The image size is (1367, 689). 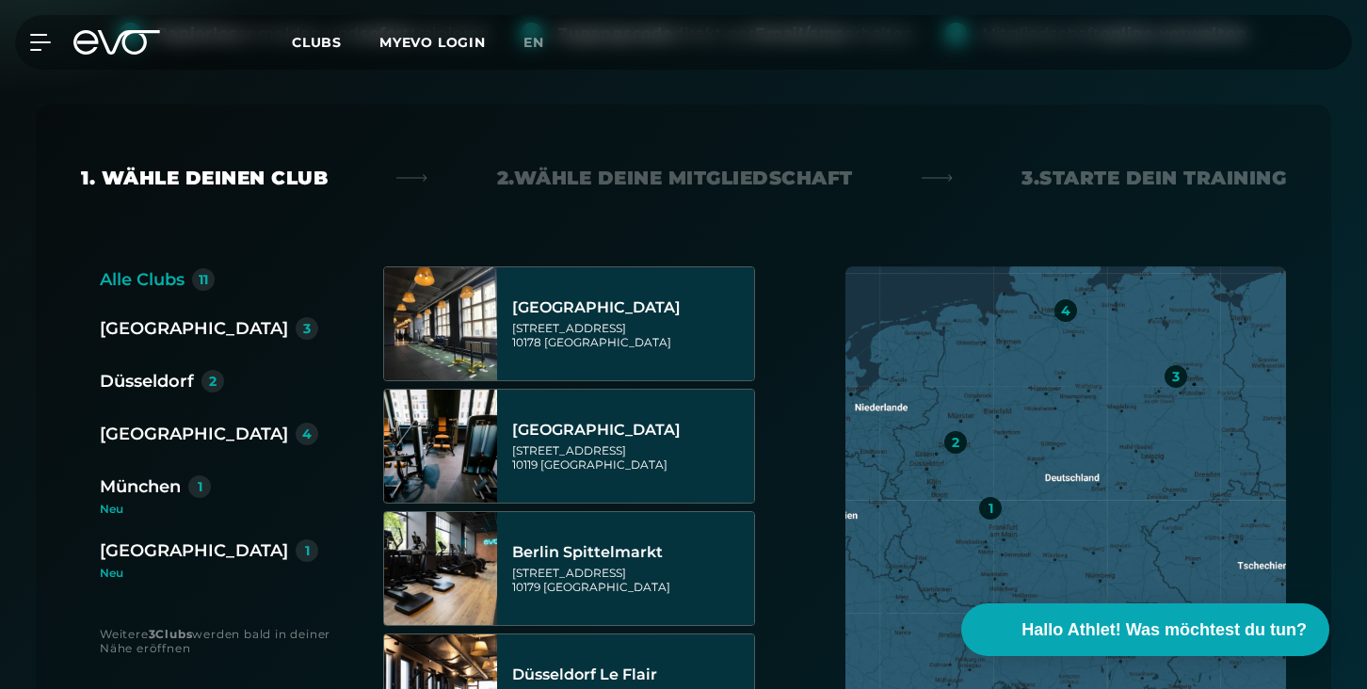 I want to click on div: Weitere werden bald in deiner Nähe eröffnen, so click(x=222, y=641).